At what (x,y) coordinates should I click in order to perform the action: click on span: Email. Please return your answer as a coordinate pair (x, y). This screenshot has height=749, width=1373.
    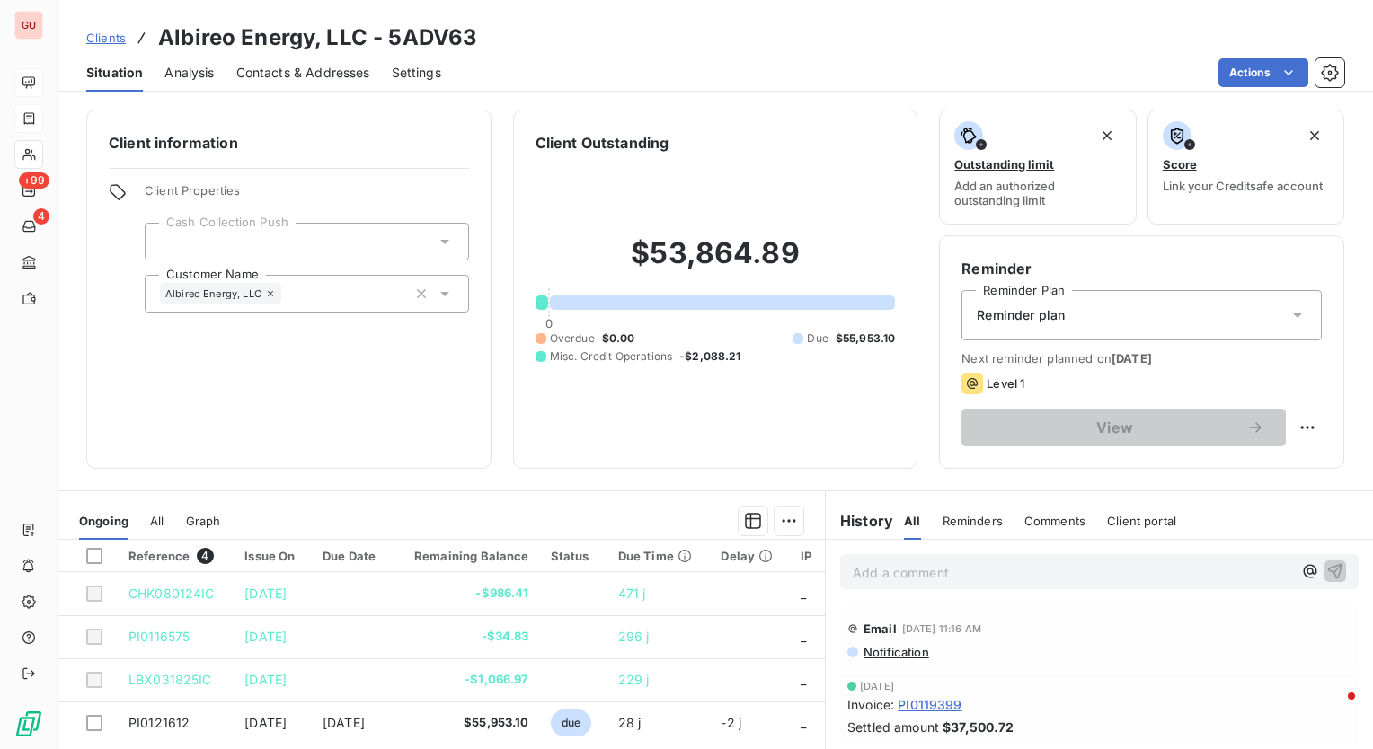
    Looking at the image, I should click on (880, 629).